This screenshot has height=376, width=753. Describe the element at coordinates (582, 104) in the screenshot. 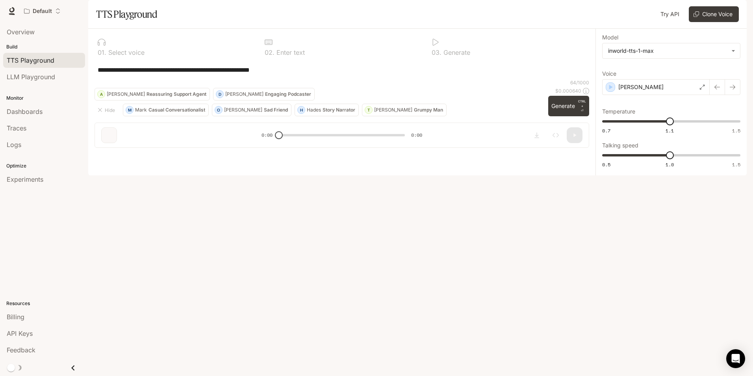

I see `p: CTRL +` at that location.